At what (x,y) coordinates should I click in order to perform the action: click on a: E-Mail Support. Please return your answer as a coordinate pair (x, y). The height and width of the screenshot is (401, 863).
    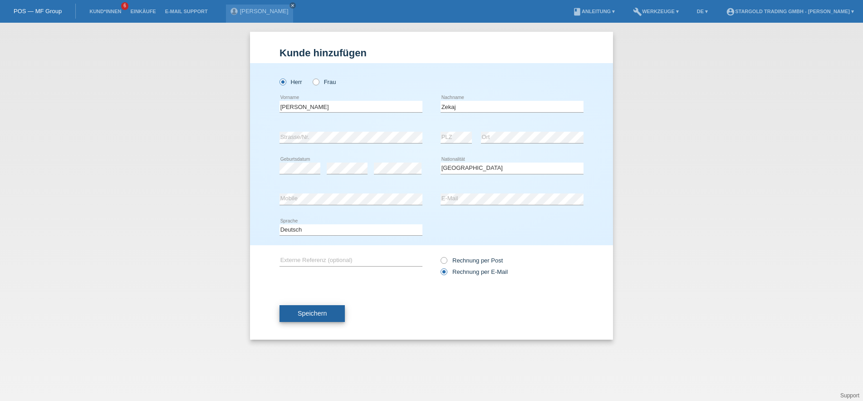
    Looking at the image, I should click on (187, 11).